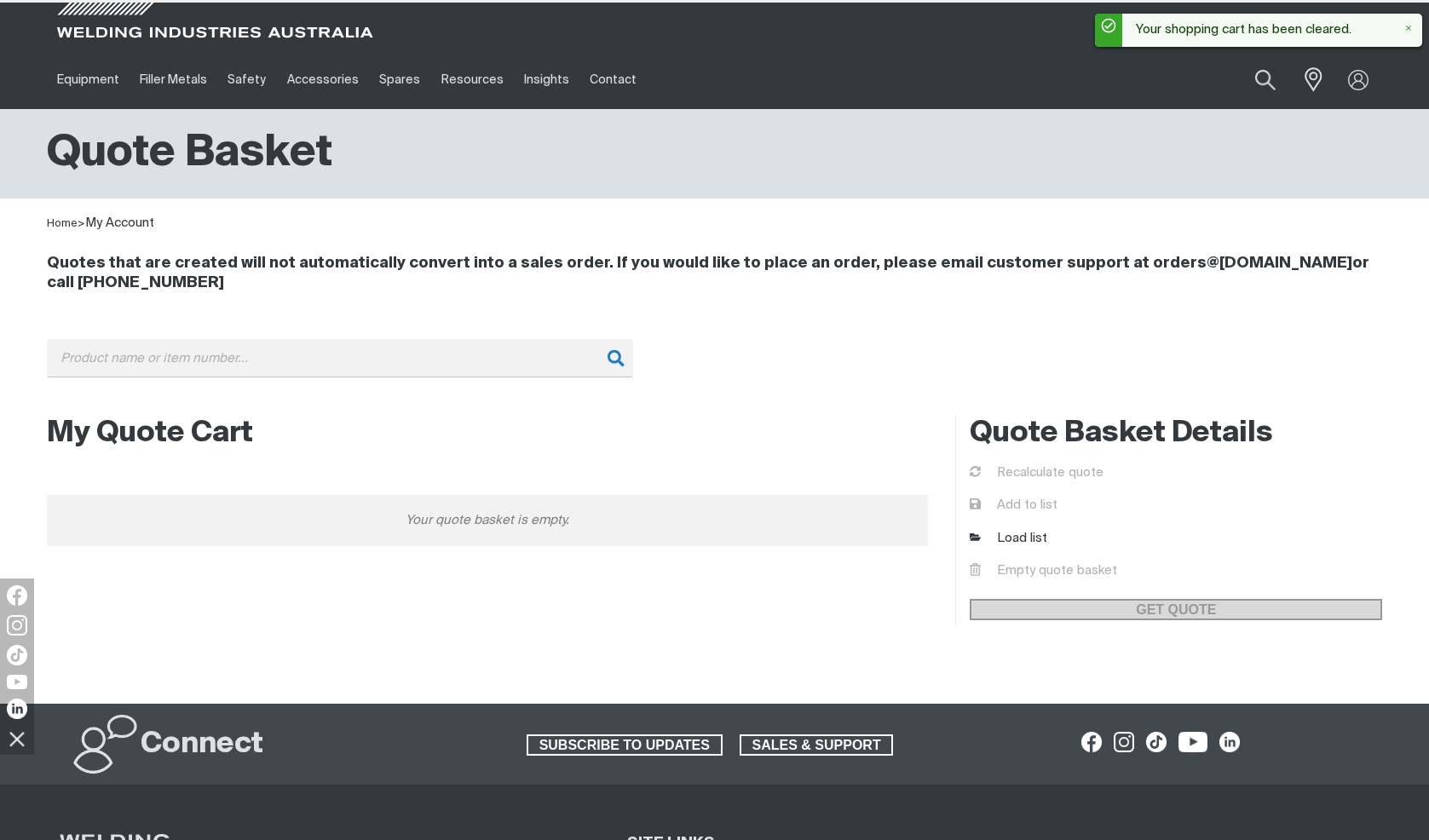  I want to click on img: Facebook, so click(17, 595).